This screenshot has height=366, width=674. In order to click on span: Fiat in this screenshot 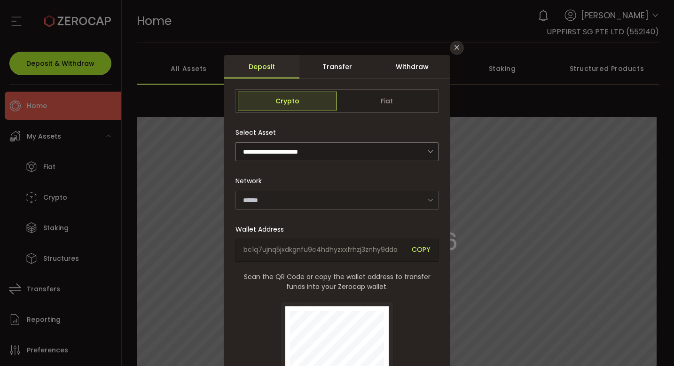, I will do `click(386, 101)`.